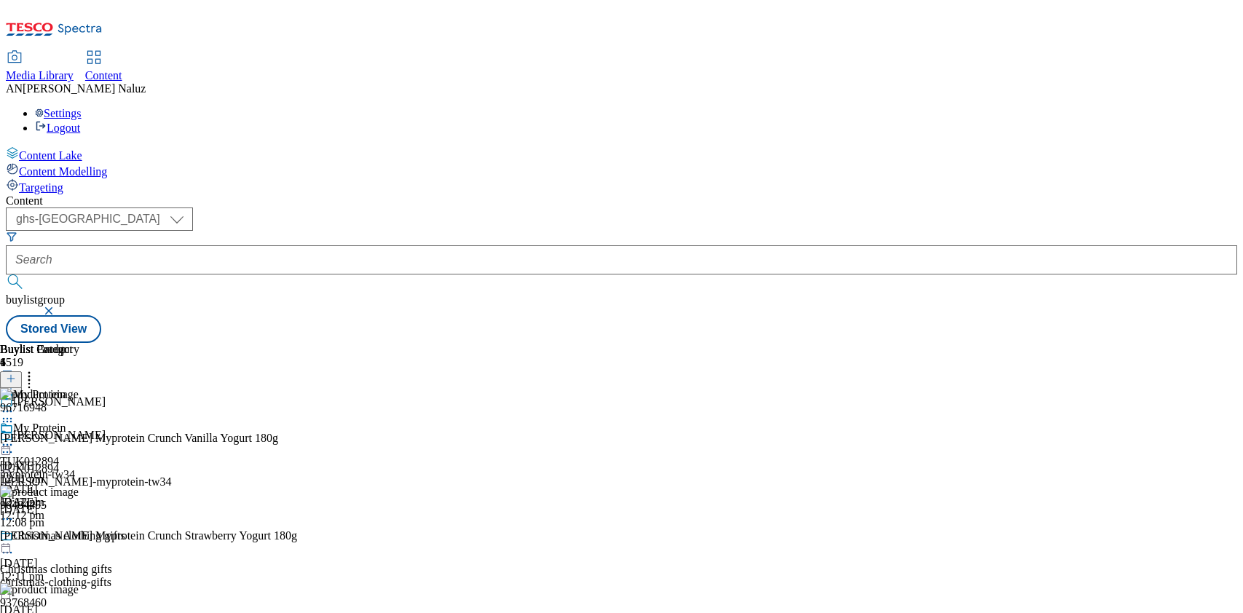 The width and height of the screenshot is (1243, 613). What do you see at coordinates (103, 75) in the screenshot?
I see `span: Content` at bounding box center [103, 75].